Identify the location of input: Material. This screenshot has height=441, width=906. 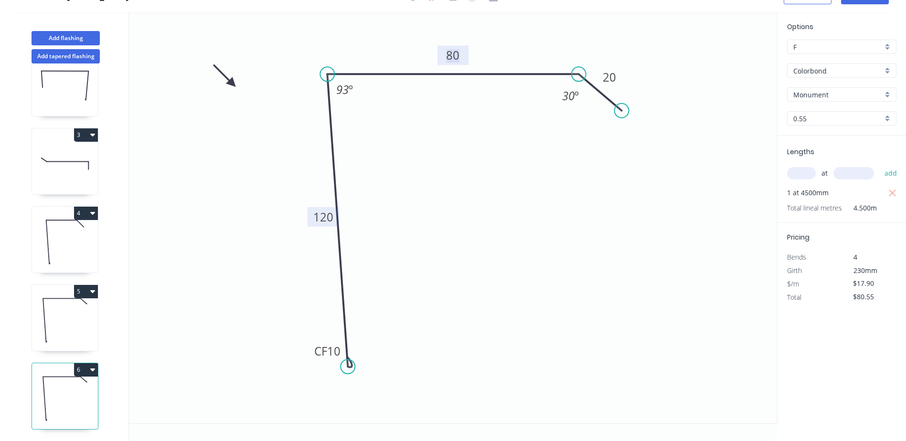
(838, 71).